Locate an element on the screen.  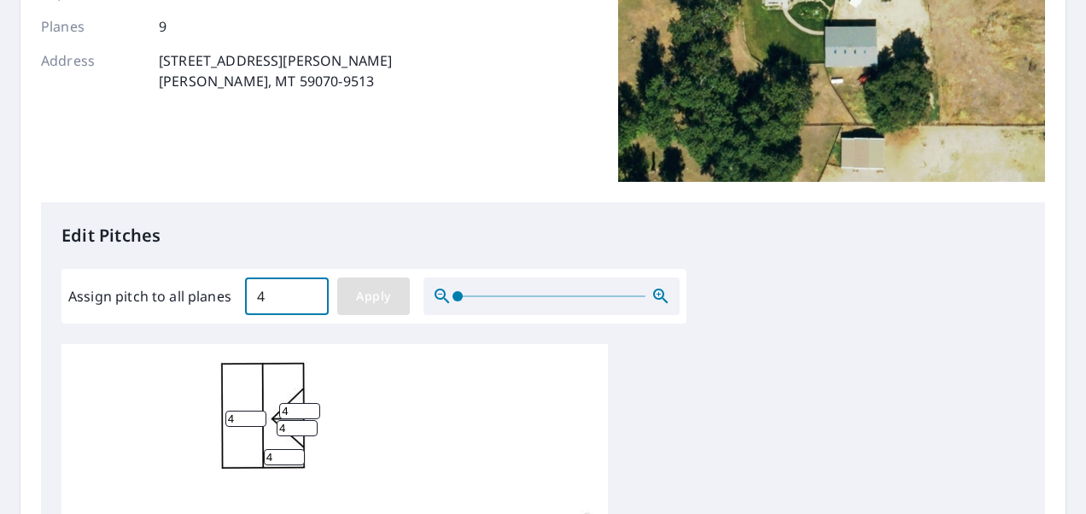
p: Address is located at coordinates (92, 71).